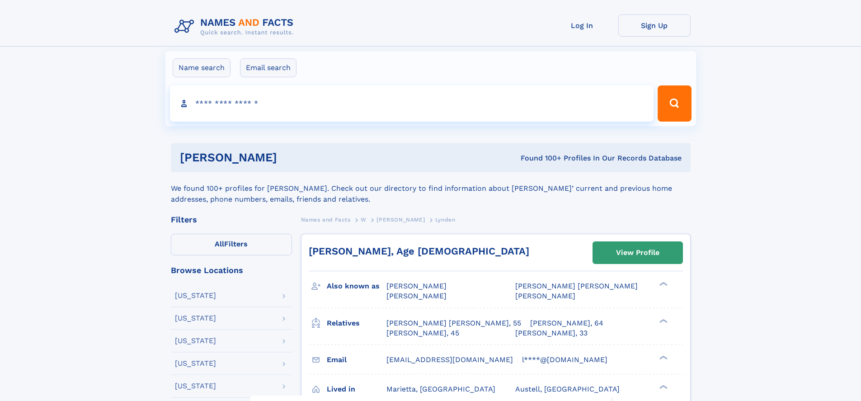  I want to click on div: Browse Locations, so click(231, 270).